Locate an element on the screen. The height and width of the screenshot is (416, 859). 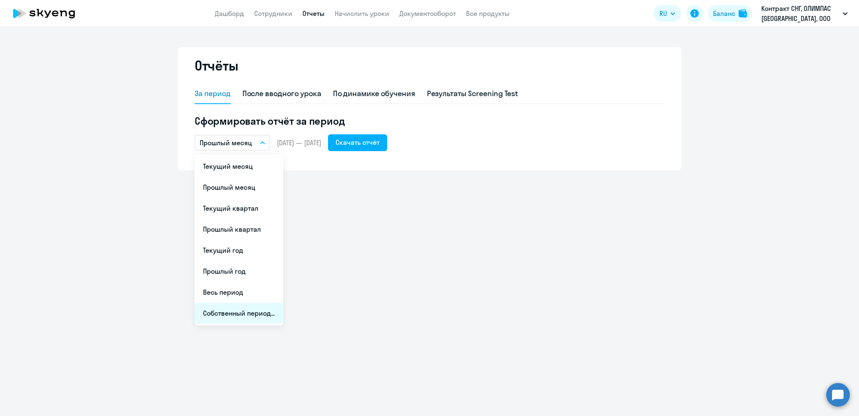
button: Балансbalance is located at coordinates (730, 13).